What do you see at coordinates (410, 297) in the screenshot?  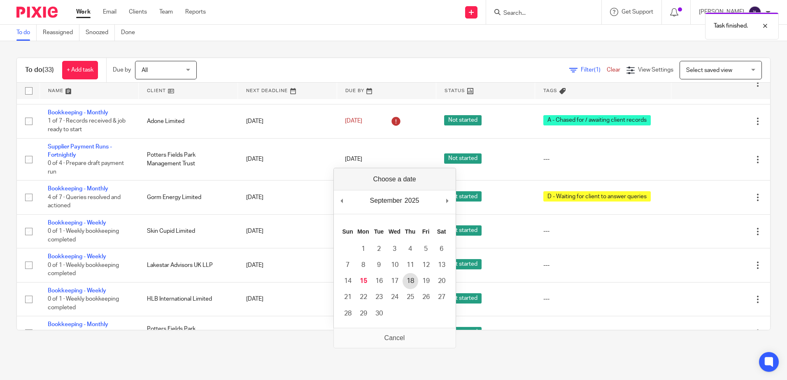 I see `button: 25` at bounding box center [410, 297].